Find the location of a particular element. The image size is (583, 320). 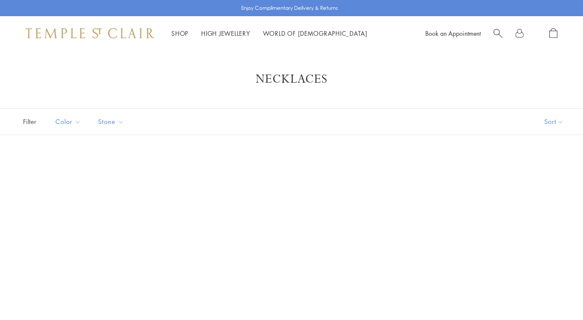

a: High JewelleryHigh Jewellery is located at coordinates (226, 33).